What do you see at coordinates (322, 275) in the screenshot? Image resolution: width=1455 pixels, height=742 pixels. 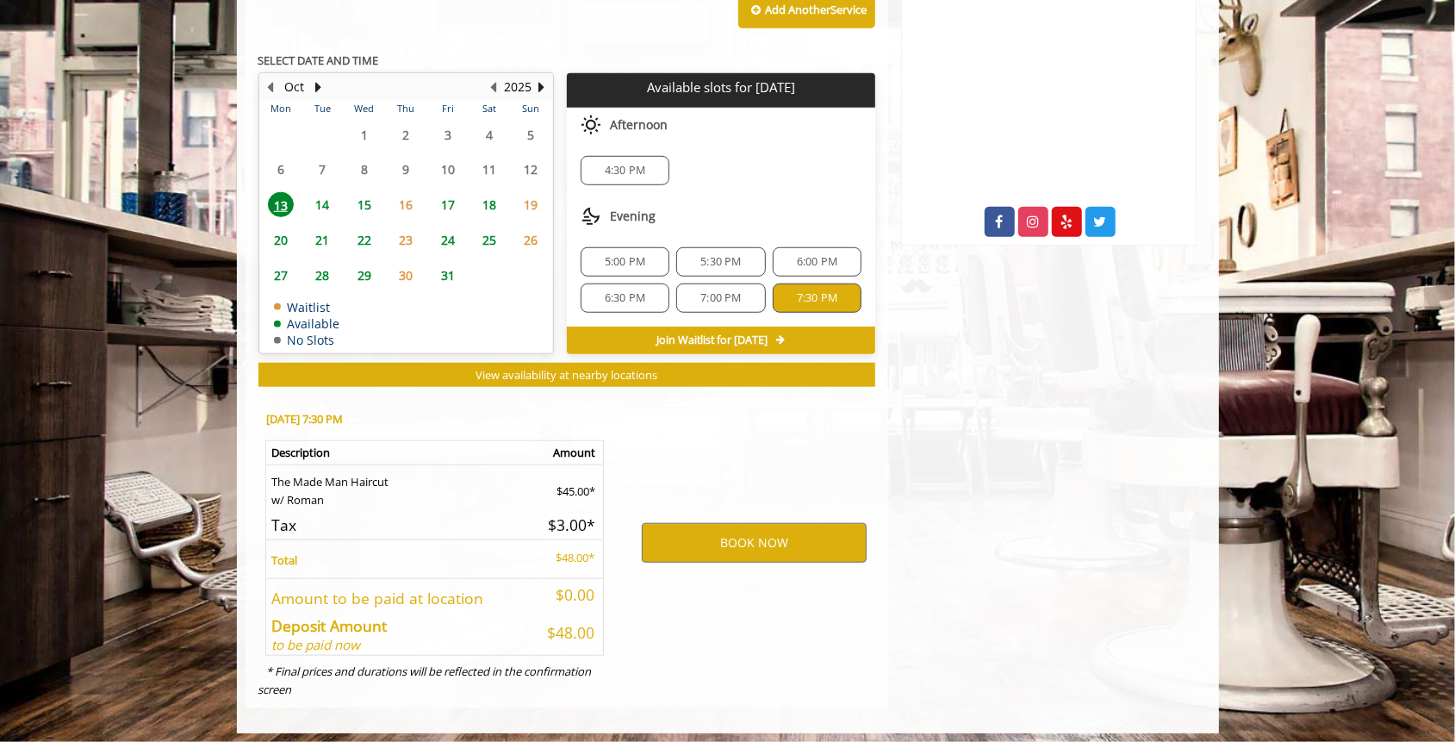 I see `span: 28` at bounding box center [322, 275].